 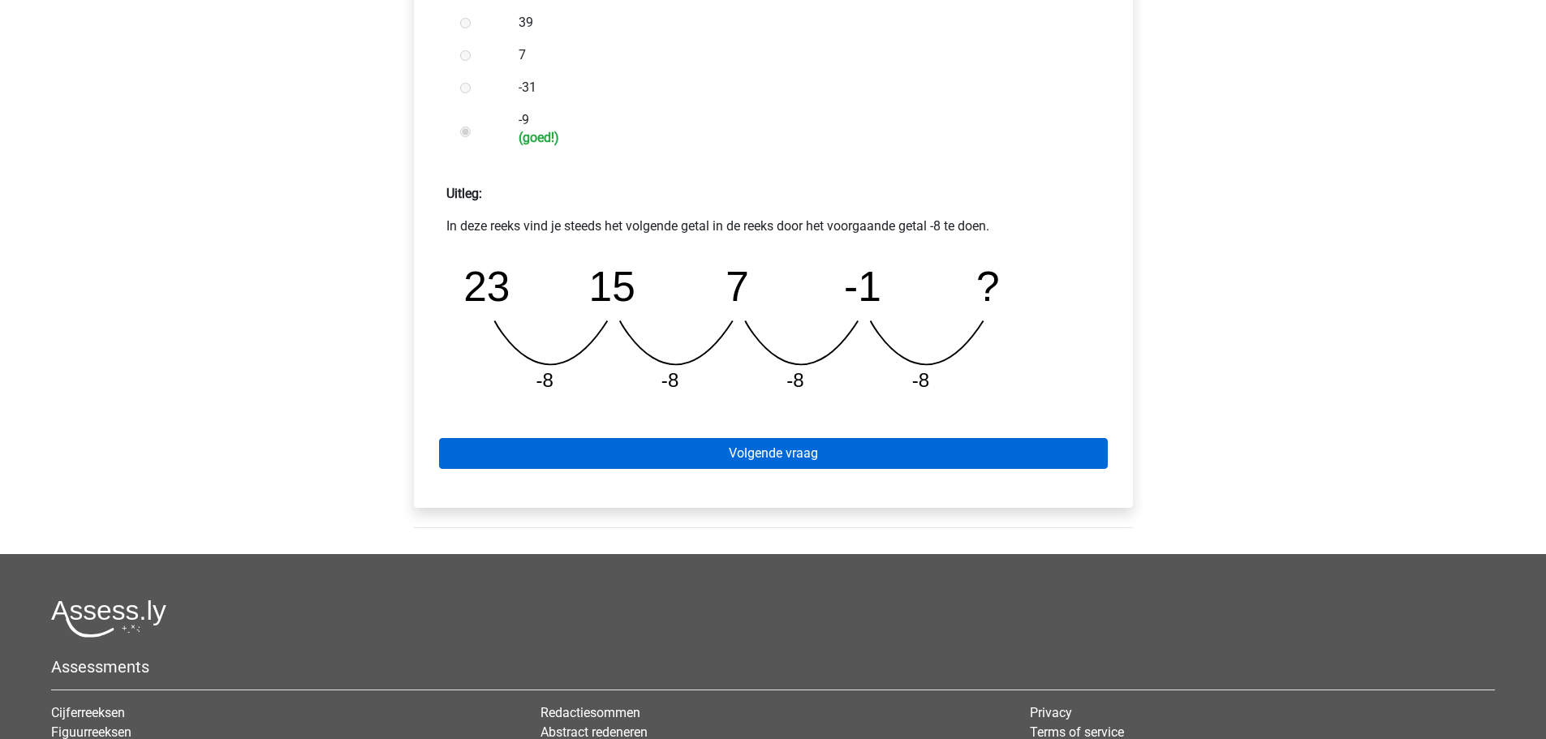 What do you see at coordinates (738, 287) in the screenshot?
I see `tspan: 7` at bounding box center [738, 287].